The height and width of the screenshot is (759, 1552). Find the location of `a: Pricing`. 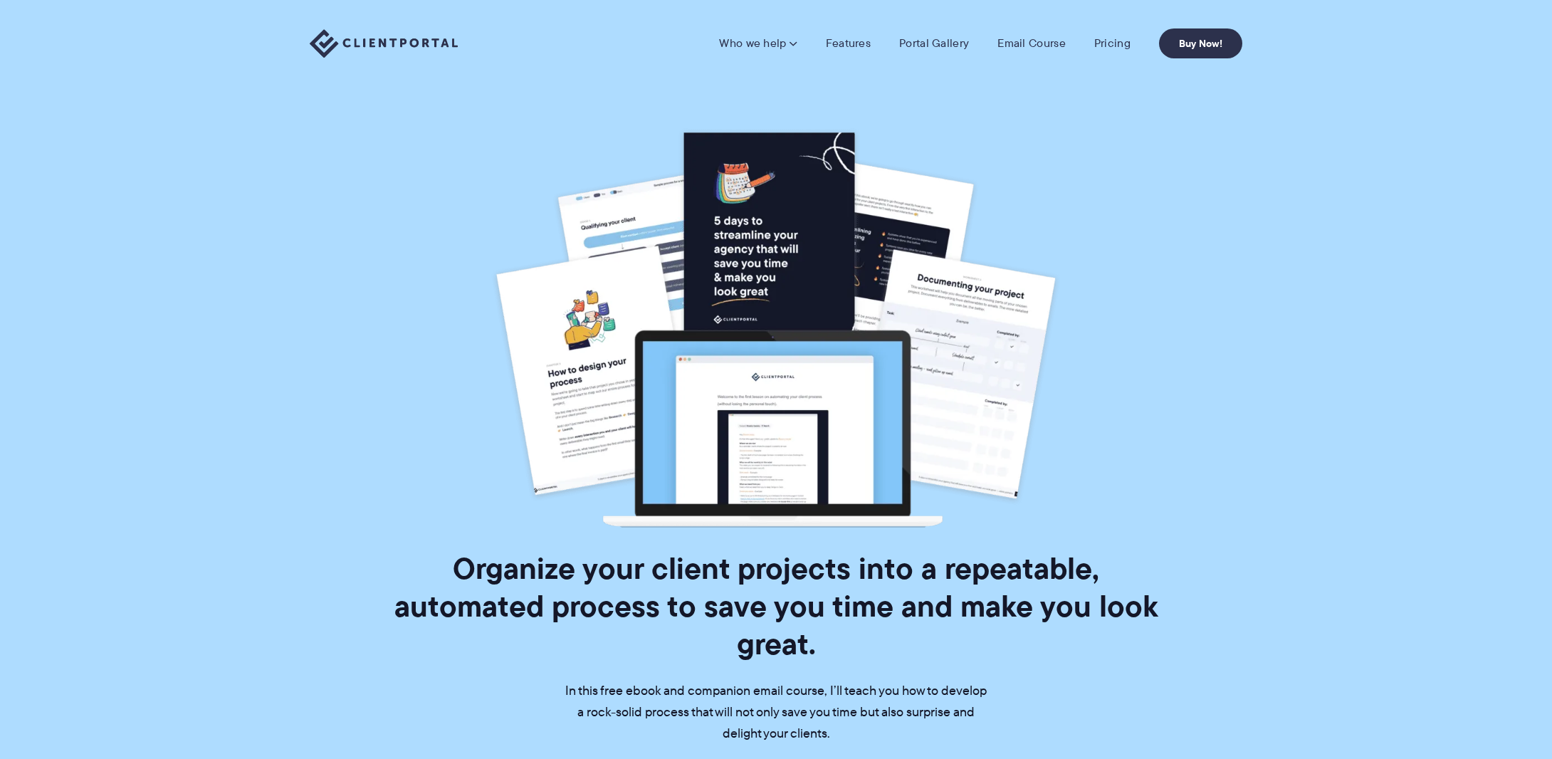

a: Pricing is located at coordinates (1112, 43).